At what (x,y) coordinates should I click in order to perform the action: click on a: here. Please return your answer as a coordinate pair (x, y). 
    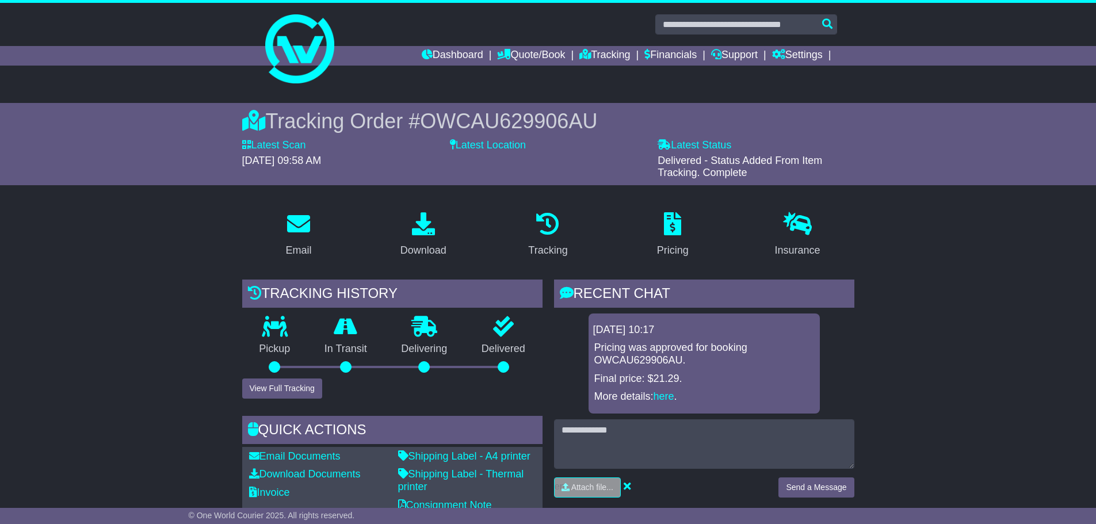
    Looking at the image, I should click on (664, 397).